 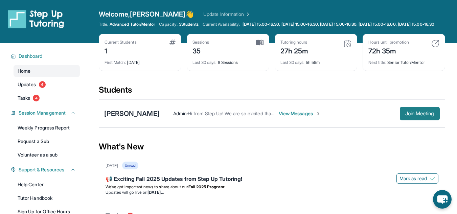 I want to click on button: Dashboard, so click(x=46, y=56).